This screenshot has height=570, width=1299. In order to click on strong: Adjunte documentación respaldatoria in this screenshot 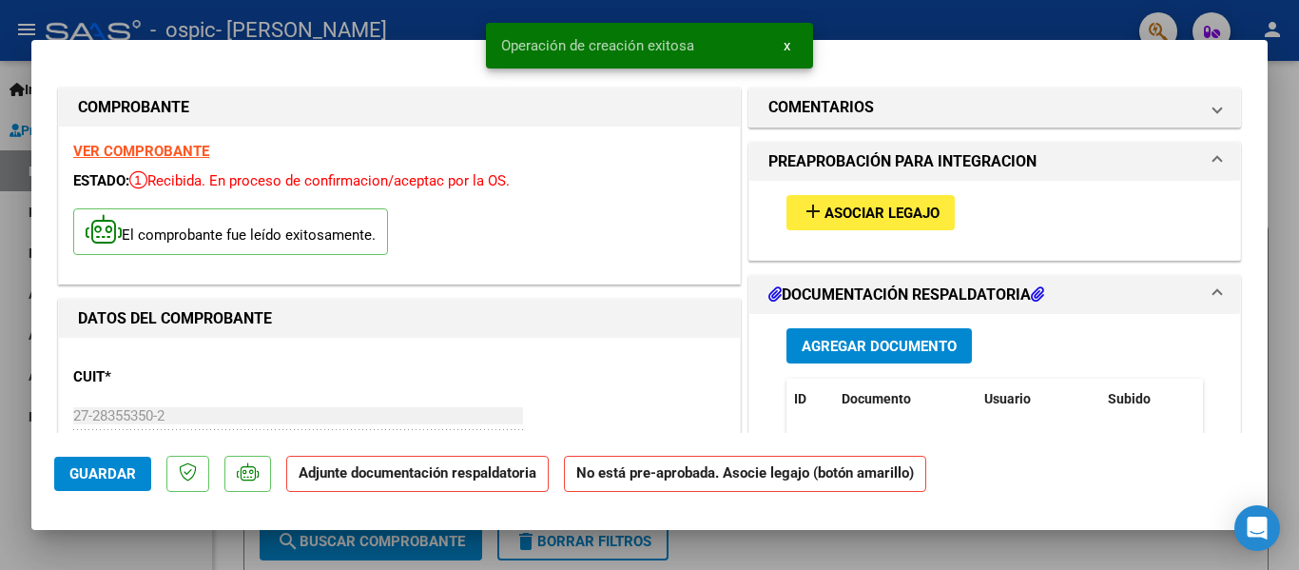, I will do `click(417, 473)`.